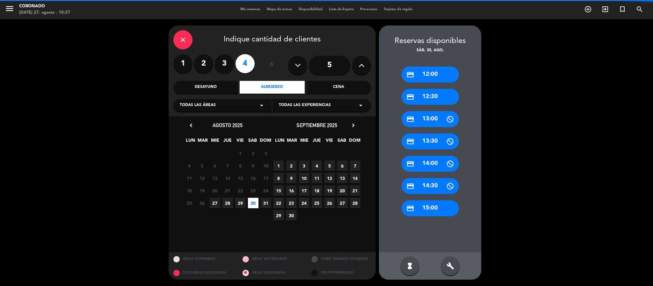 The height and width of the screenshot is (286, 653). Describe the element at coordinates (272, 40) in the screenshot. I see `div: Indique cantidad de clientes` at that location.